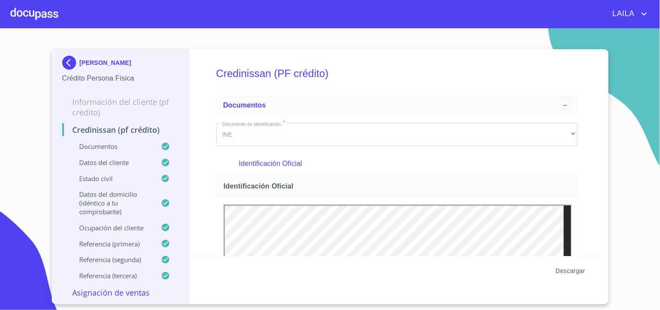 The width and height of the screenshot is (660, 310). I want to click on p: Datos del domicilio (idéntico a tu comprobante), so click(112, 203).